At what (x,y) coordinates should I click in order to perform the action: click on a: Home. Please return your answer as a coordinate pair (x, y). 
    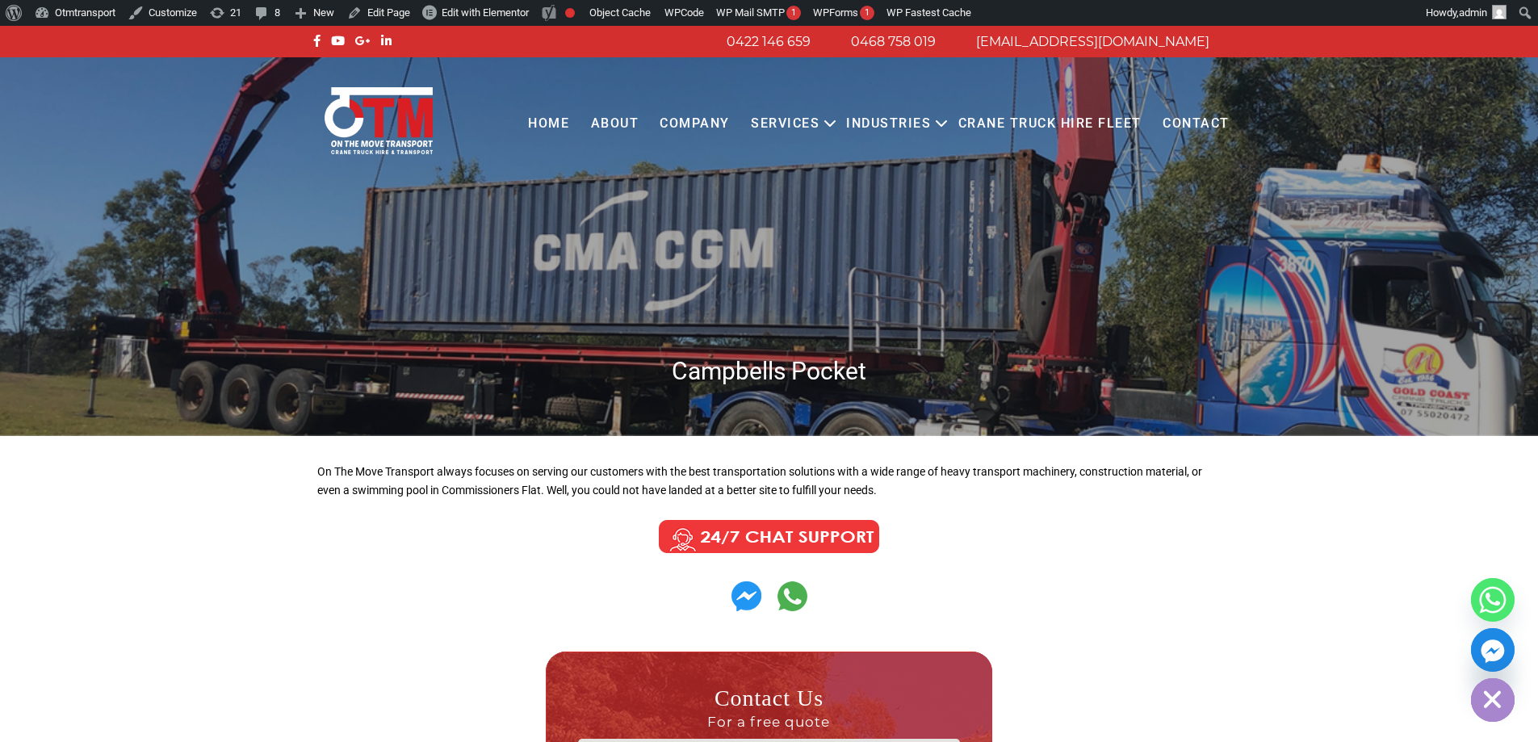
    Looking at the image, I should click on (548, 124).